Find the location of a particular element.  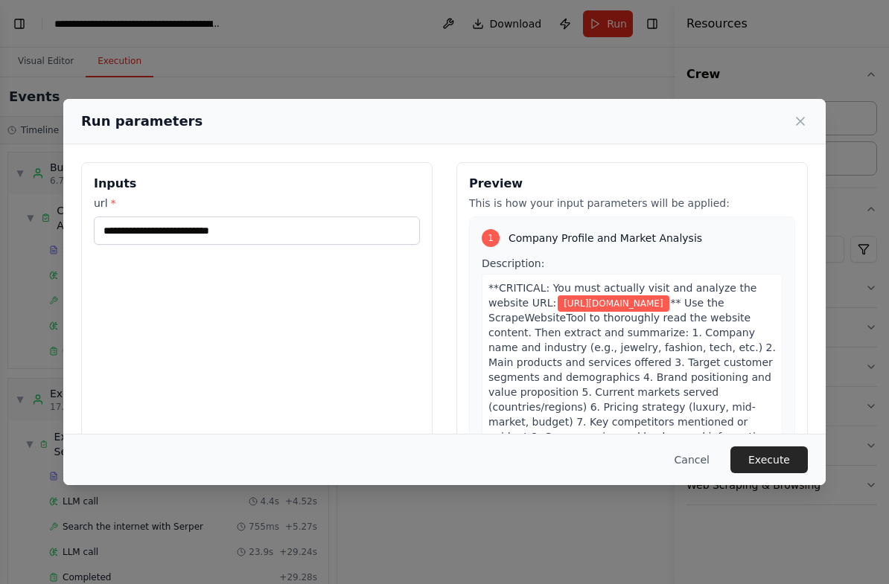

span: **CRITICAL: You must actually visit and analyze the website URL: is located at coordinates (622, 296).